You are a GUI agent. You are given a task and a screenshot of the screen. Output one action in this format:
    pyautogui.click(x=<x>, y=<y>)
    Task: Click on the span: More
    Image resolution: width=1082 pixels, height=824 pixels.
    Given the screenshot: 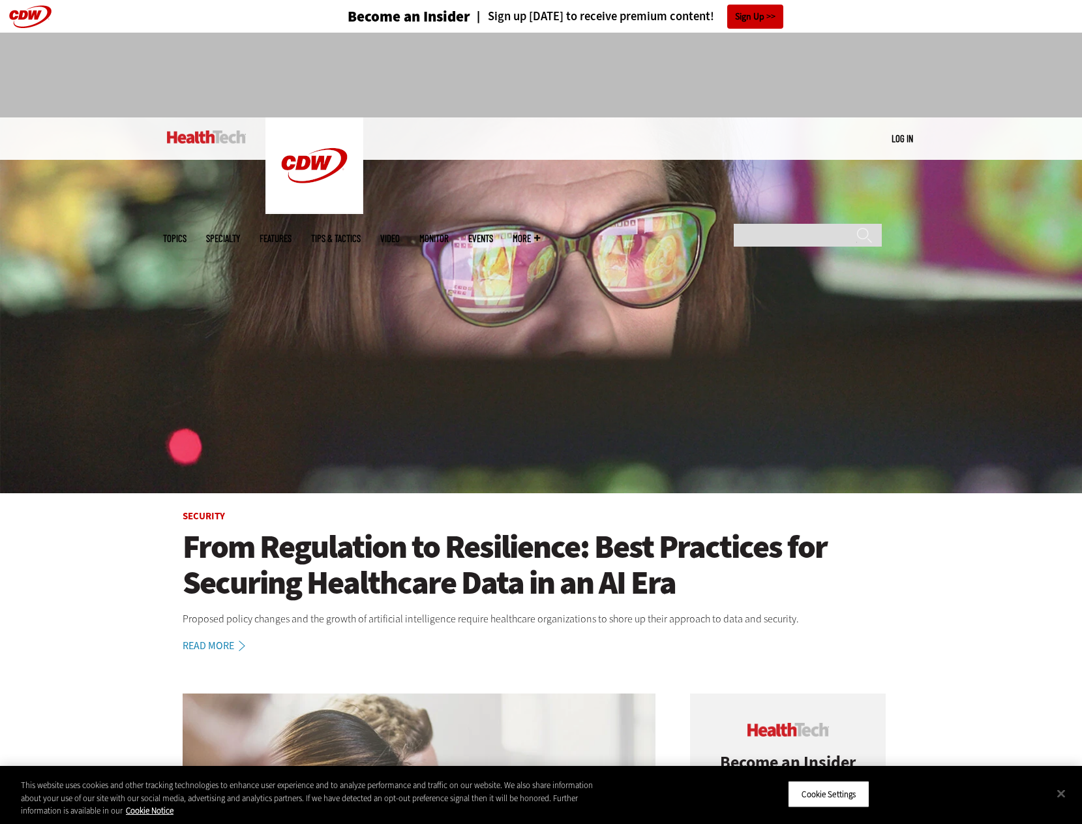 What is the action you would take?
    pyautogui.click(x=526, y=238)
    